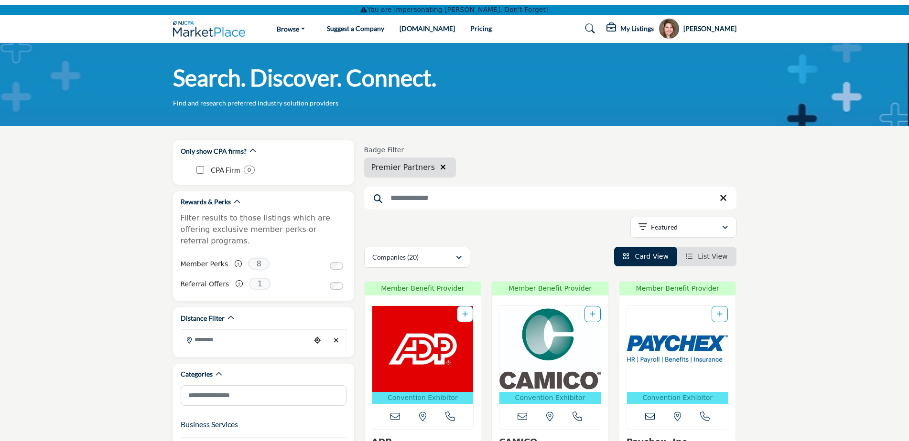 Image resolution: width=909 pixels, height=441 pixels. What do you see at coordinates (263, 230) in the screenshot?
I see `p: Filter results to those listings which are offering exclusive member perks or referral programs.` at bounding box center [263, 230].